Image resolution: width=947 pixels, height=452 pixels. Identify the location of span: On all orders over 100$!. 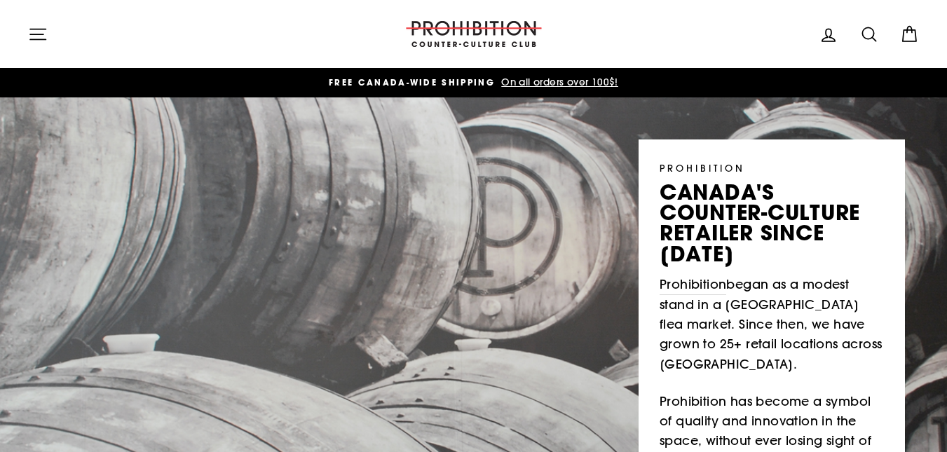
(558, 82).